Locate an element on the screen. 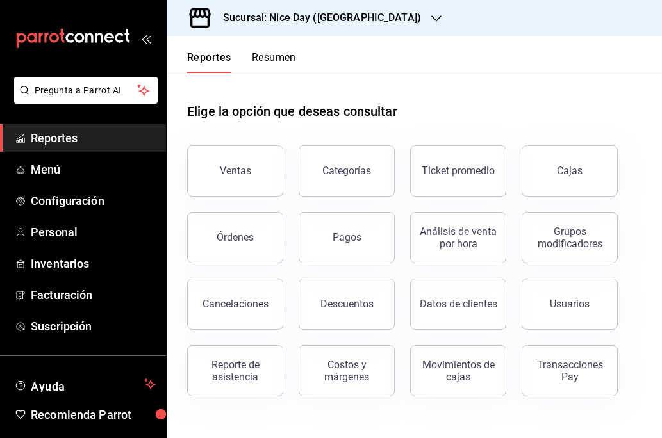 Image resolution: width=662 pixels, height=438 pixels. span: Personal is located at coordinates (93, 232).